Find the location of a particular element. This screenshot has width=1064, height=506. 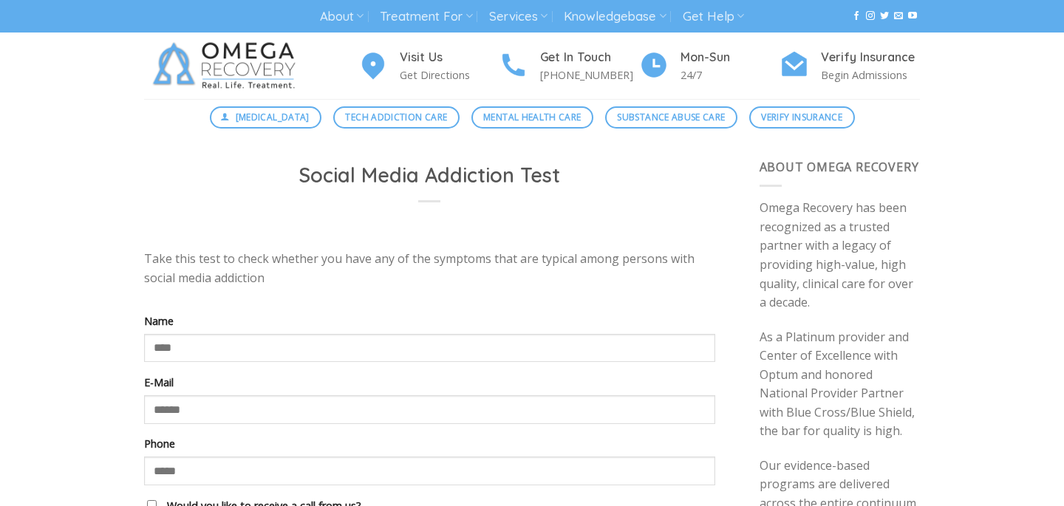

label: E-Mail is located at coordinates (429, 382).